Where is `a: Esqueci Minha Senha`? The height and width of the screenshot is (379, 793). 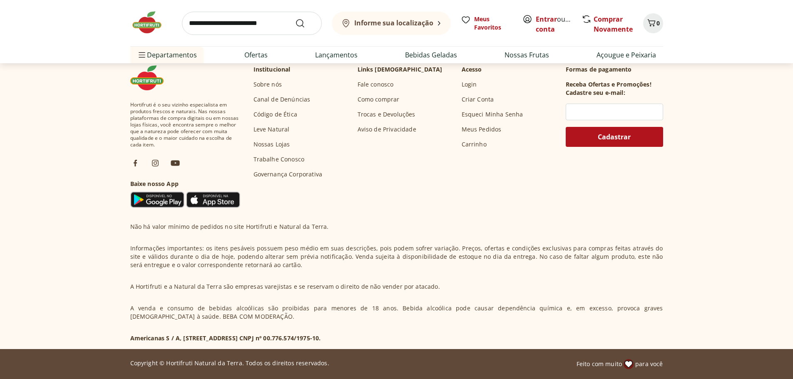
a: Esqueci Minha Senha is located at coordinates (492, 114).